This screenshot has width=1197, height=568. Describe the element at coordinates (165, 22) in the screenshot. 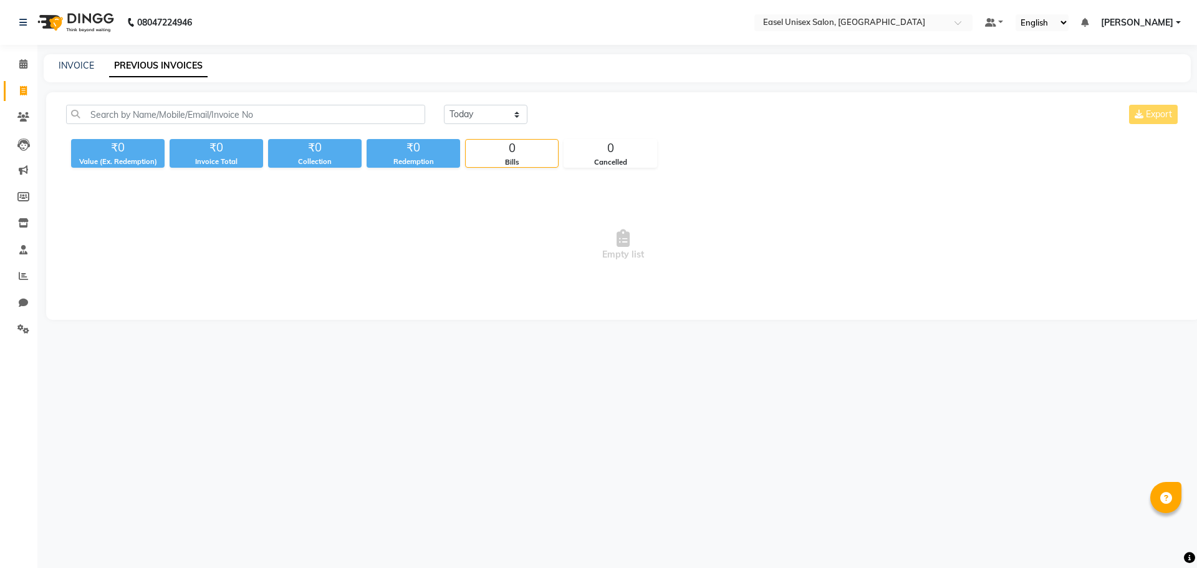

I see `b: 08047224946` at that location.